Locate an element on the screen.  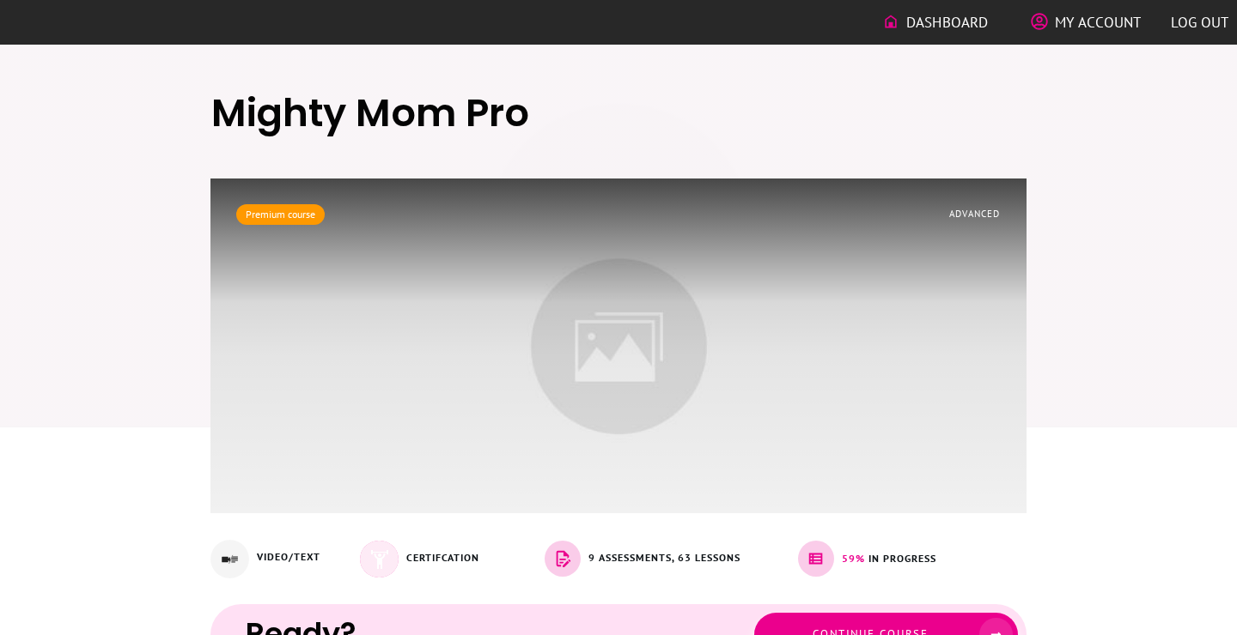
span: Video/Text is located at coordinates (289, 556).